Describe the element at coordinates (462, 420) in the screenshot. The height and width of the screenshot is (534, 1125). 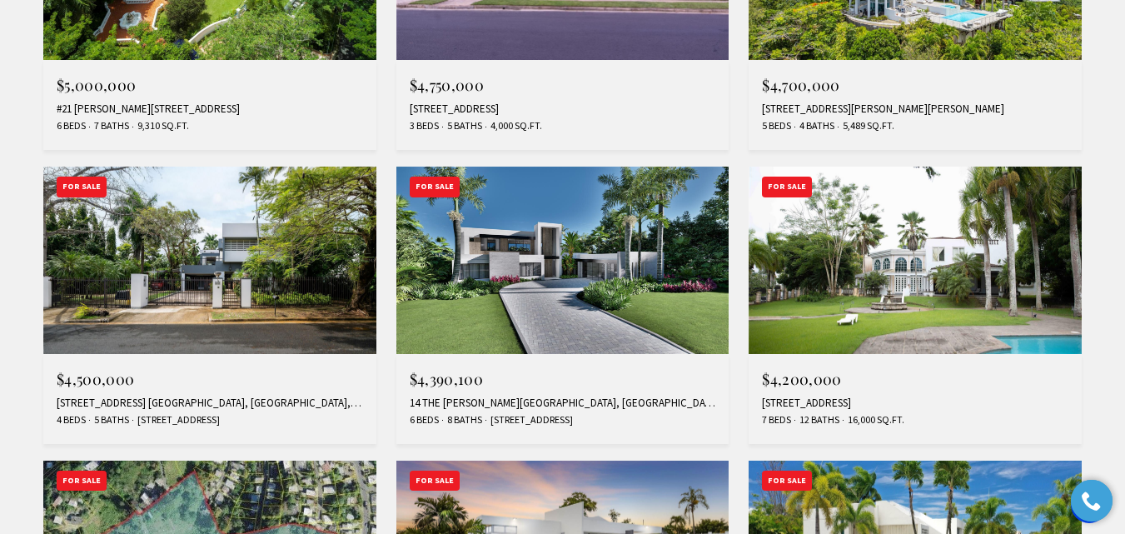
I see `span: 8 Baths` at that location.